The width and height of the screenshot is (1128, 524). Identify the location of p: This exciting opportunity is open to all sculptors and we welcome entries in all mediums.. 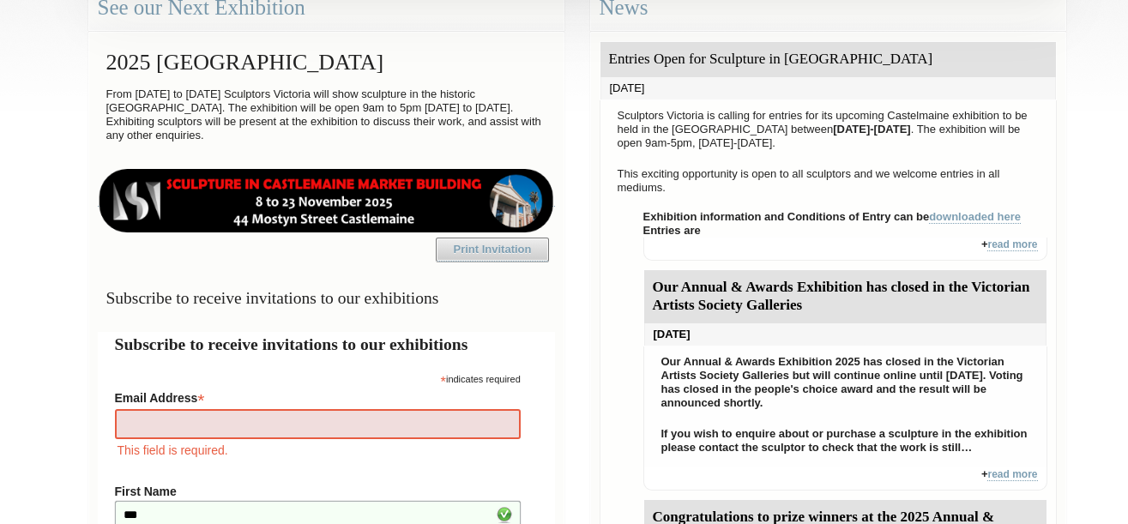
(828, 181).